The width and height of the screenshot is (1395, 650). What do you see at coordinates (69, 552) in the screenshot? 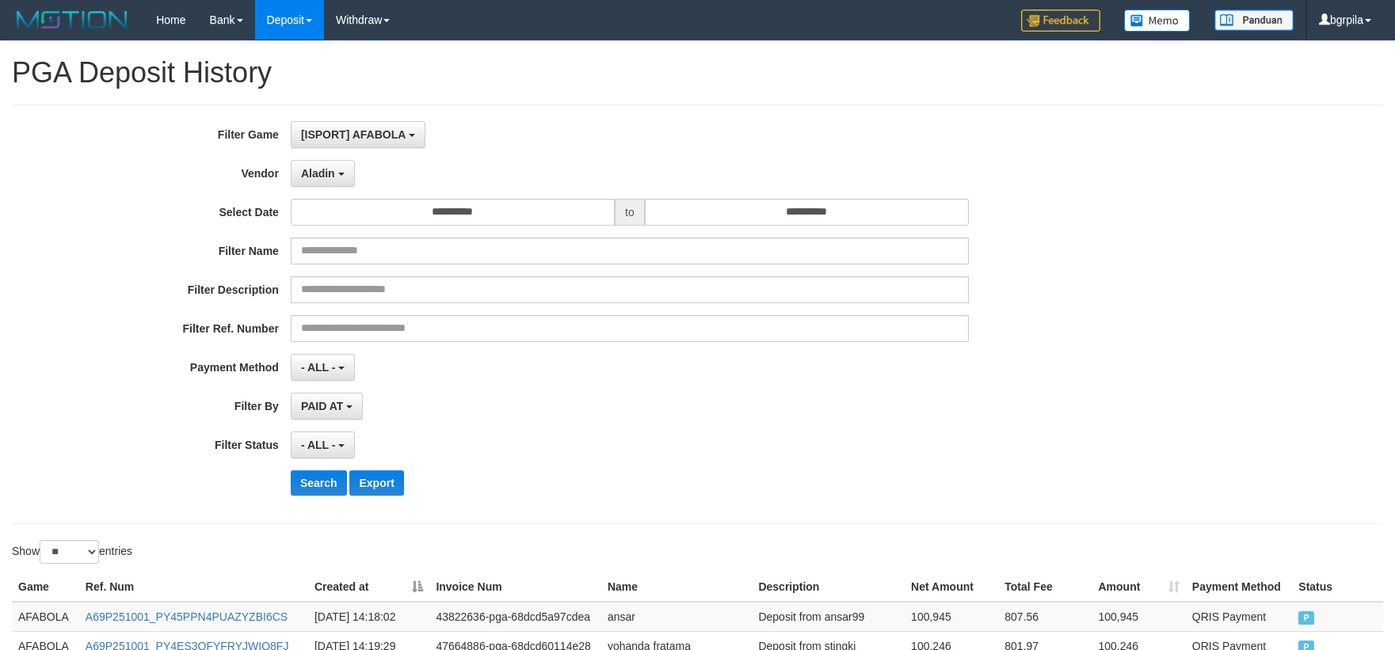
I see `select: Showentries` at bounding box center [69, 552].